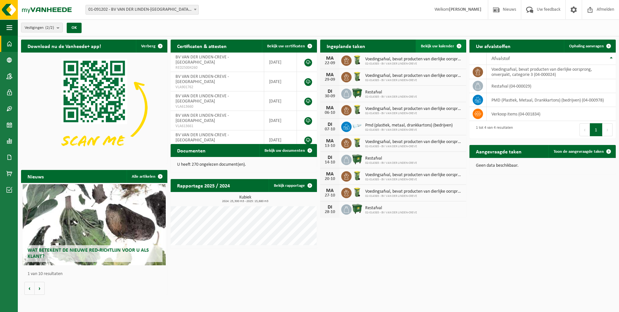 The image size is (619, 312). Describe the element at coordinates (74, 28) in the screenshot. I see `button: OK` at that location.